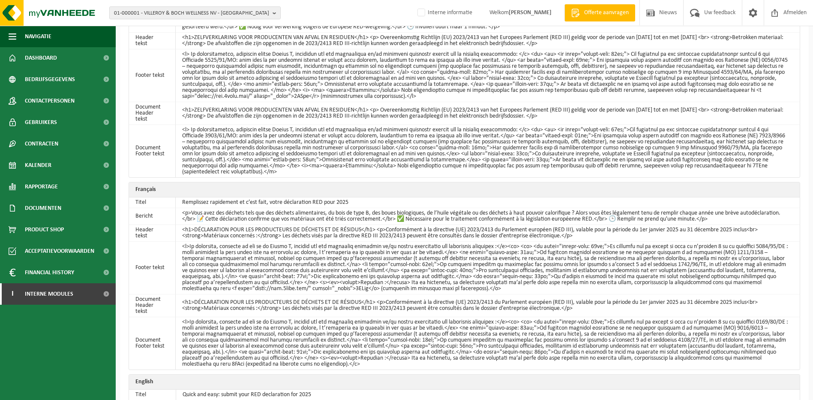 The image size is (813, 400). What do you see at coordinates (50, 101) in the screenshot?
I see `span: Contactpersonen` at bounding box center [50, 101].